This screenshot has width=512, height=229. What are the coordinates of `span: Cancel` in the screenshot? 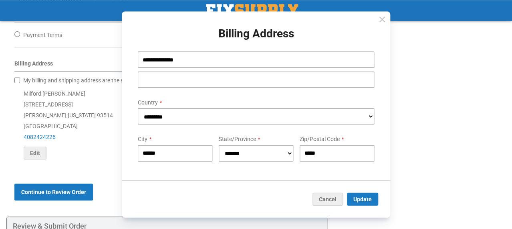 It's located at (328, 199).